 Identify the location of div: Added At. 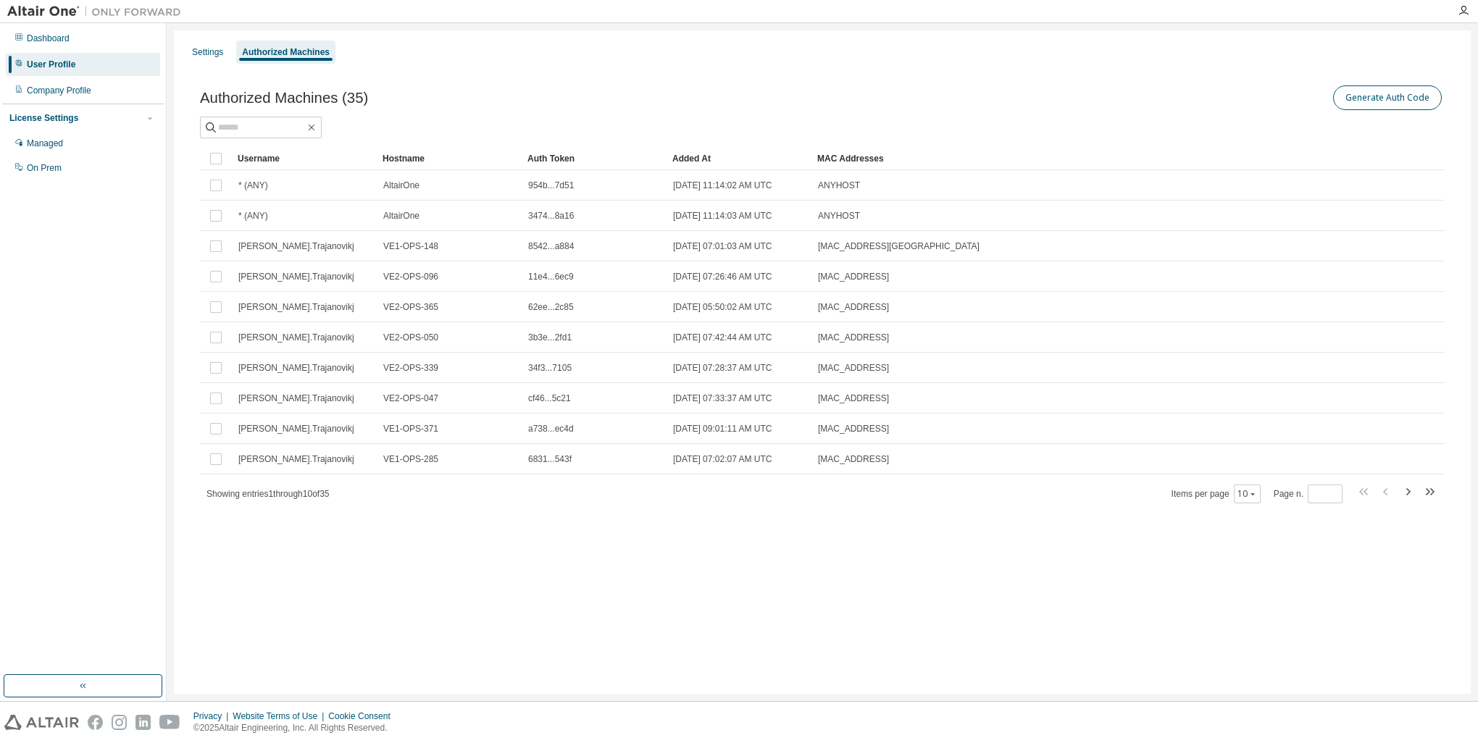
(739, 159).